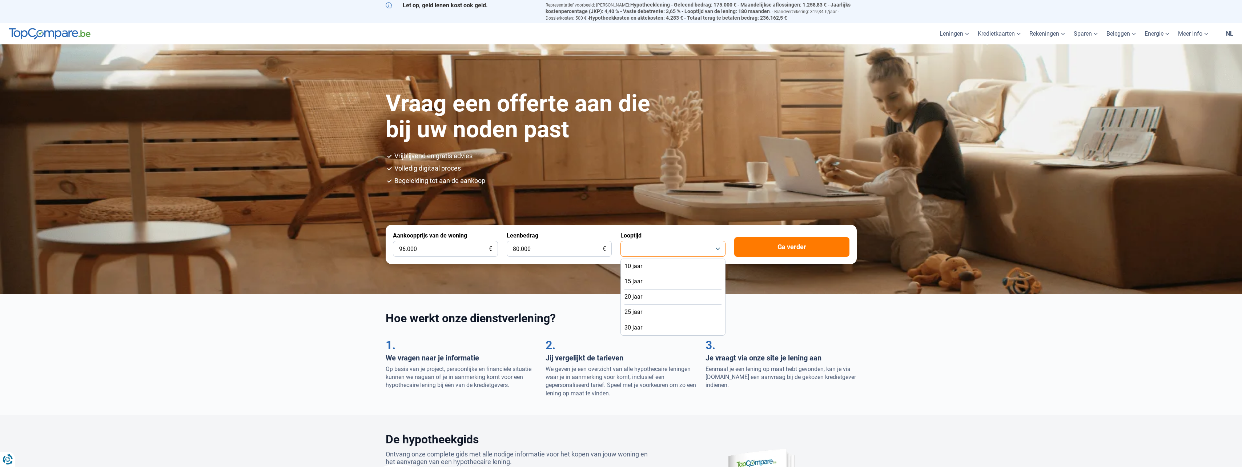 This screenshot has width=1242, height=467. I want to click on img: TopCompare, so click(49, 34).